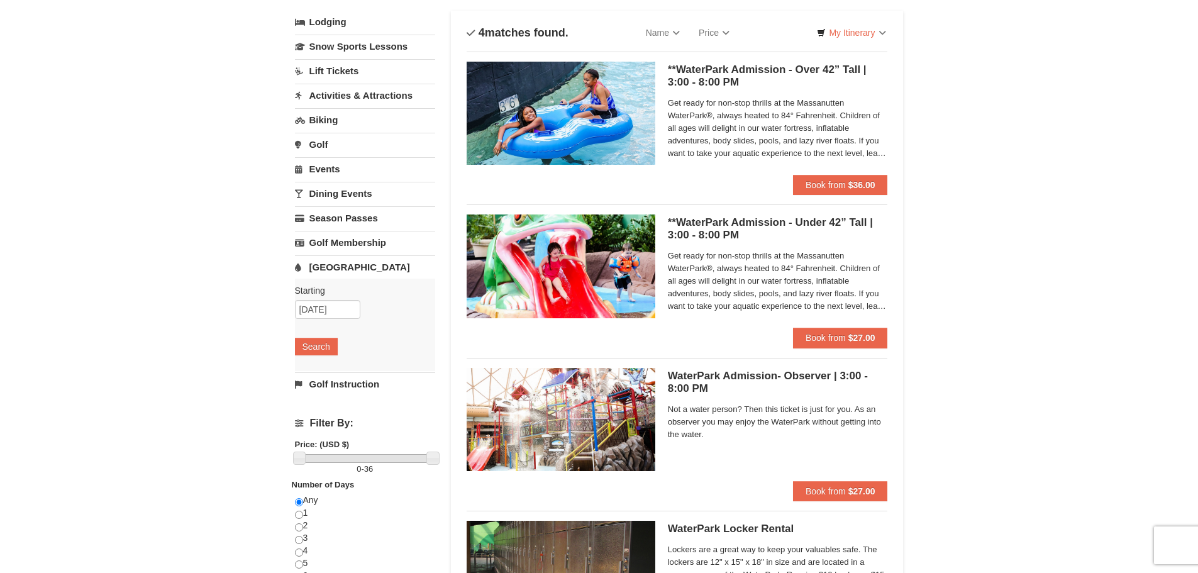 The height and width of the screenshot is (573, 1198). Describe the element at coordinates (359, 469) in the screenshot. I see `span: 0` at that location.